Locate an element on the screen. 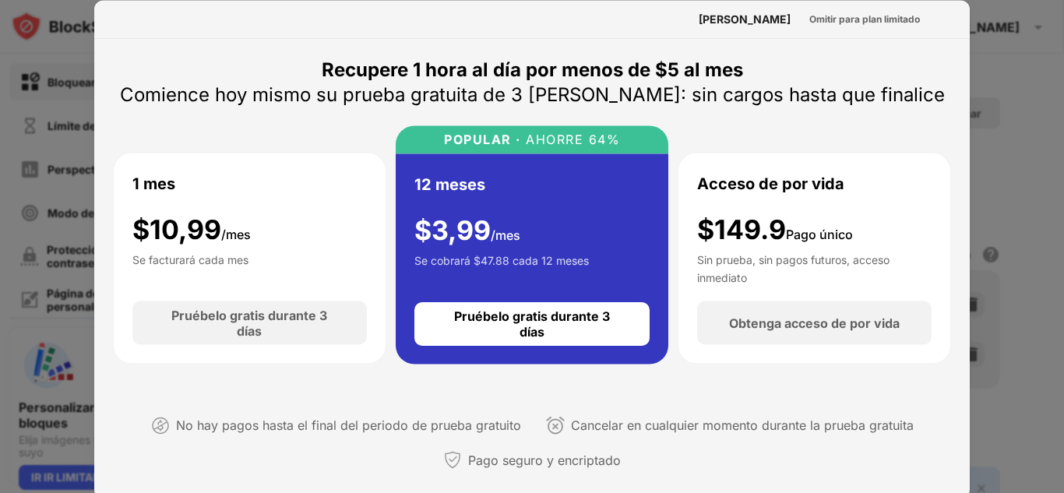 The height and width of the screenshot is (493, 1064). font: Omitir para plan limitado is located at coordinates (865, 18).